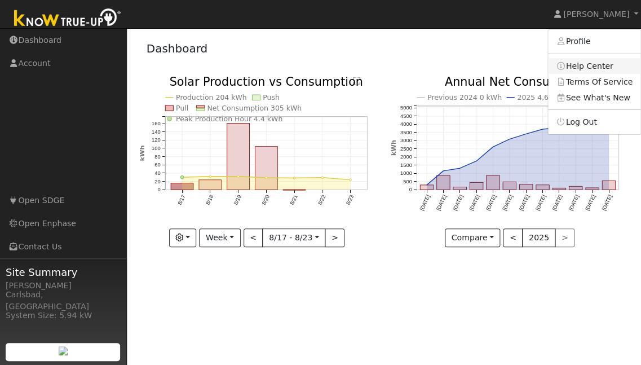 The height and width of the screenshot is (365, 641). I want to click on text: 40, so click(157, 173).